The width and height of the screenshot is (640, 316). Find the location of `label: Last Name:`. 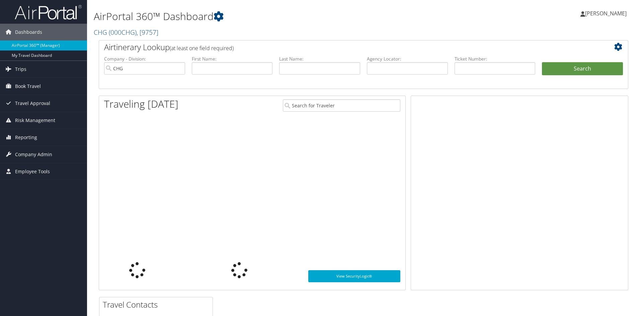

label: Last Name: is located at coordinates (320, 59).